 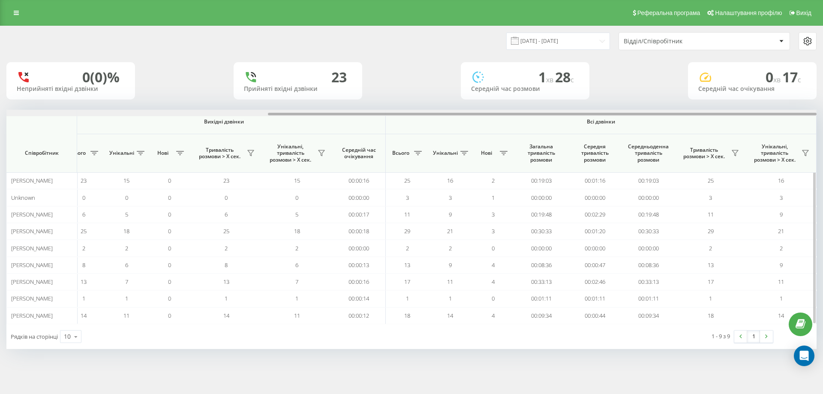 I want to click on span: 7, so click(x=126, y=282).